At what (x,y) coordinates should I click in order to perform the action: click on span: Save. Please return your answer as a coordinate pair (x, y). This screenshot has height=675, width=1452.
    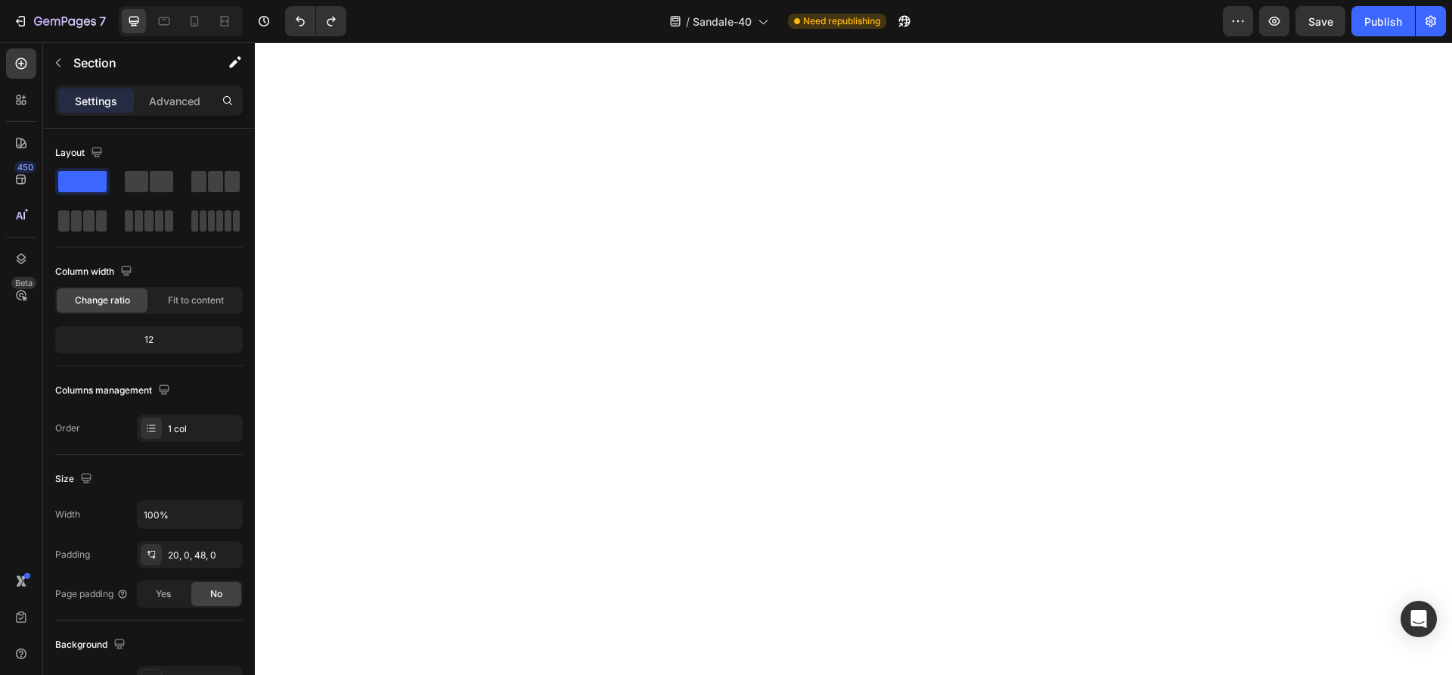
    Looking at the image, I should click on (1321, 21).